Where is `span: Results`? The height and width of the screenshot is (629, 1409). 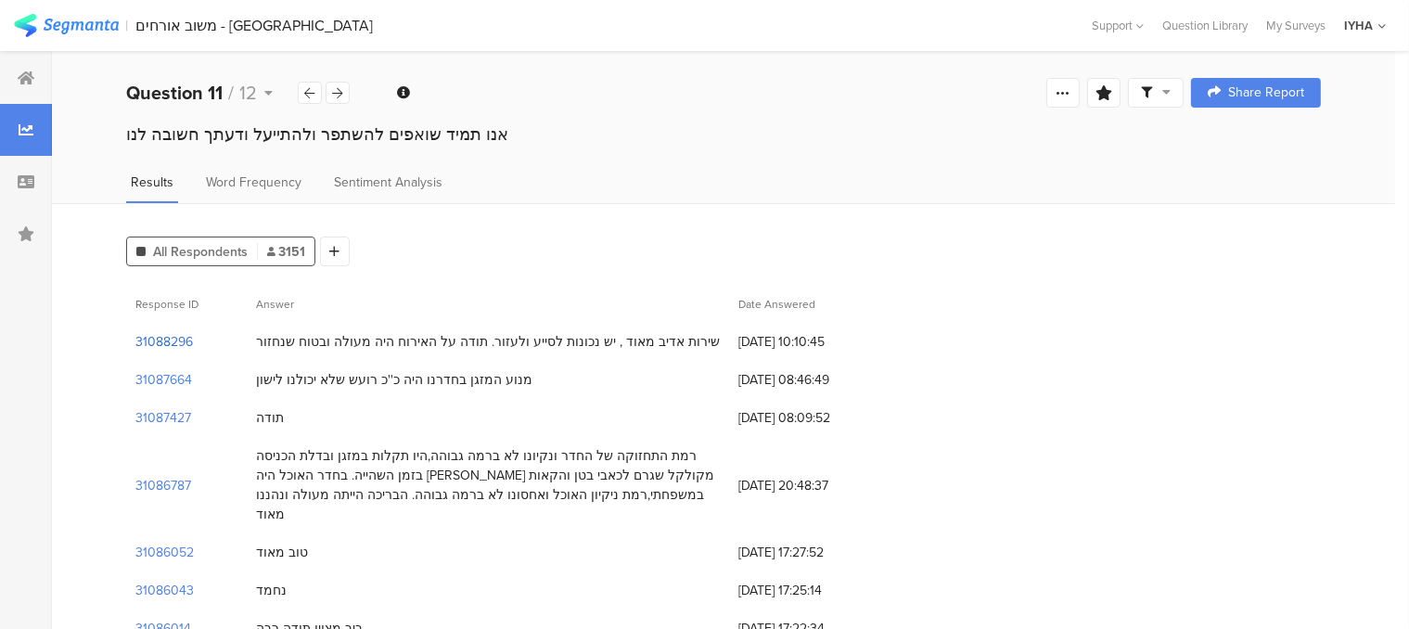 span: Results is located at coordinates (152, 182).